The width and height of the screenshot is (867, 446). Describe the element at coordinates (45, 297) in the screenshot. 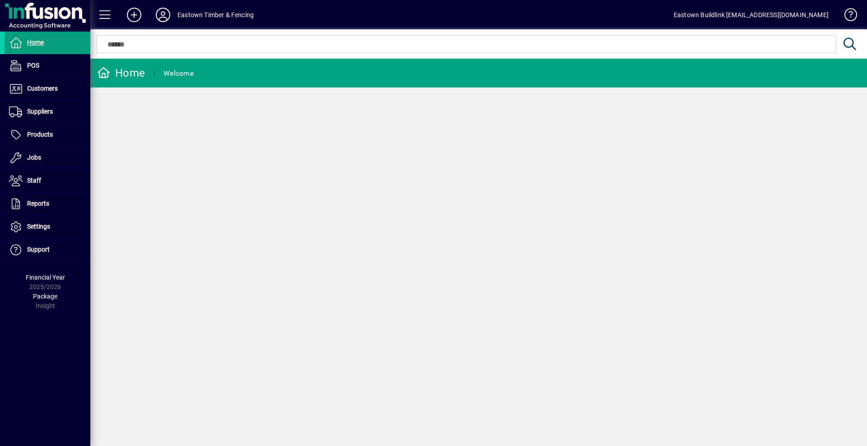

I see `span: Package` at that location.